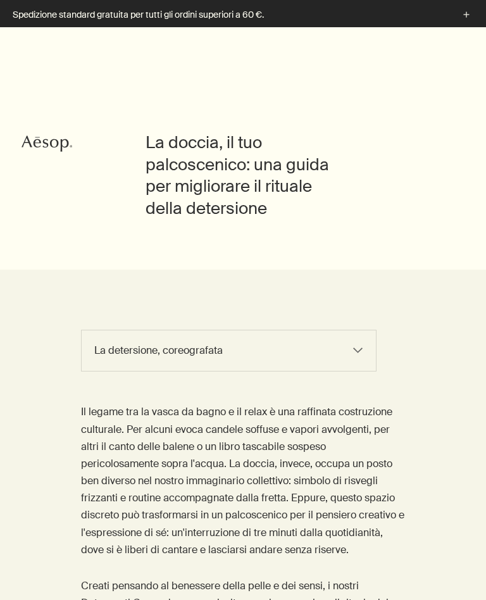 This screenshot has width=486, height=600. I want to click on svg: Aesop, so click(47, 144).